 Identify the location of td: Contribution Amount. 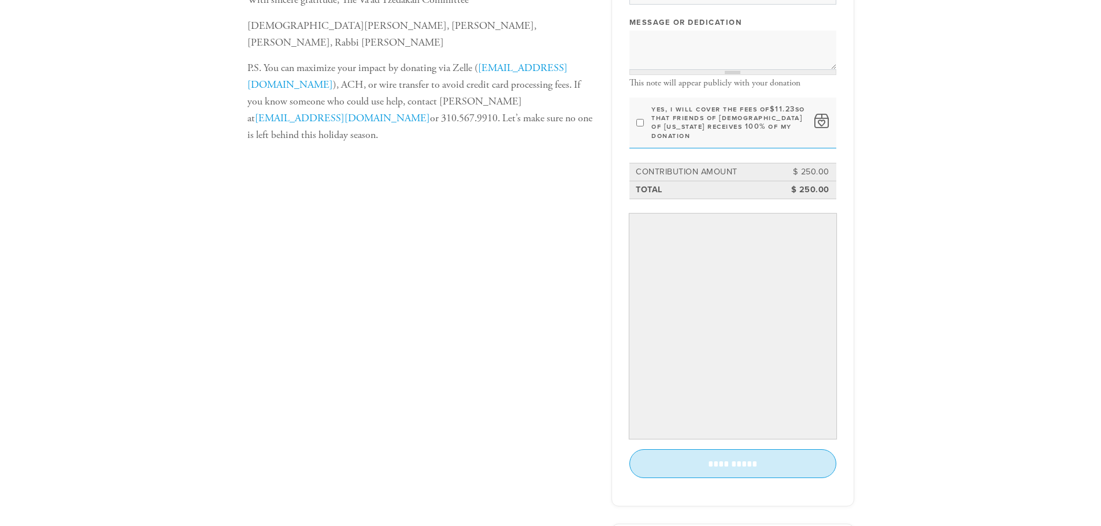
(706, 172).